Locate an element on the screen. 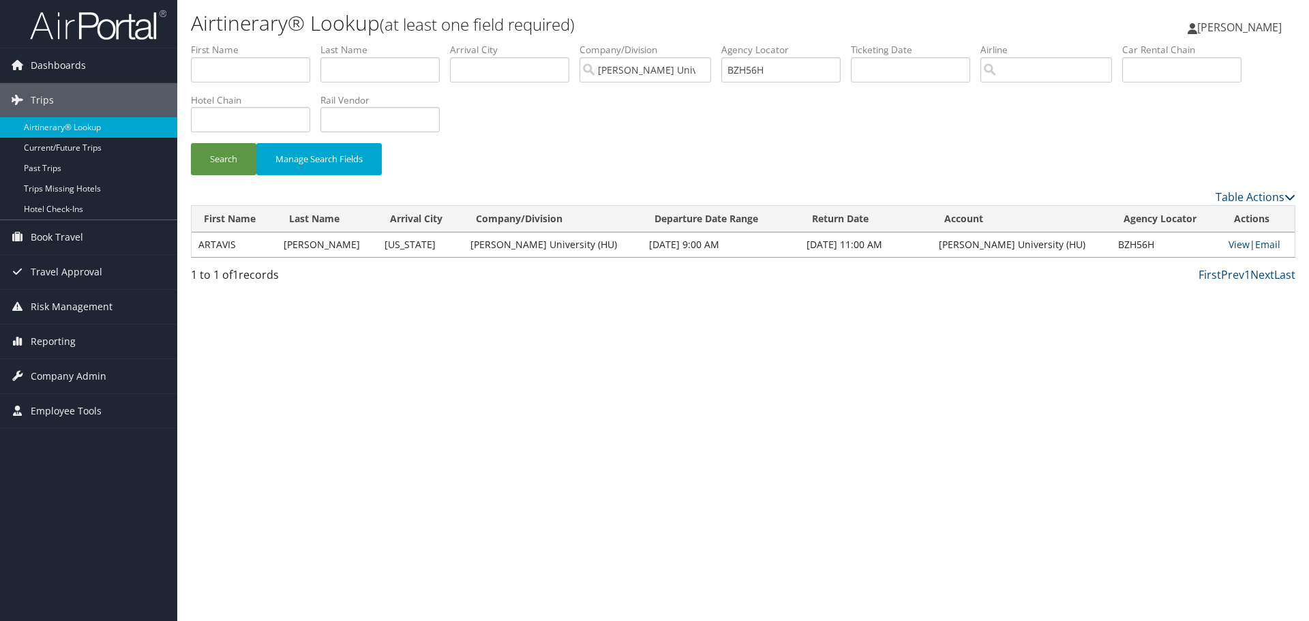 Image resolution: width=1309 pixels, height=621 pixels. a: Last is located at coordinates (1285, 275).